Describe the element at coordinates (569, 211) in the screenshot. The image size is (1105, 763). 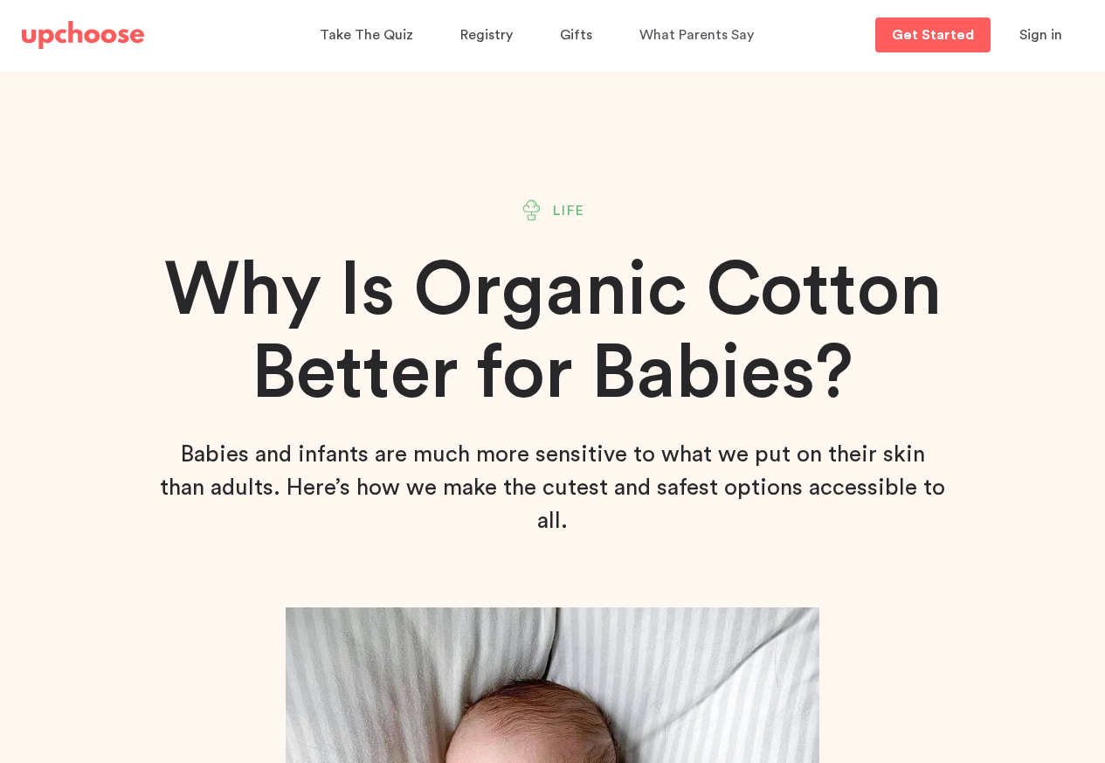
I see `span: Life` at that location.